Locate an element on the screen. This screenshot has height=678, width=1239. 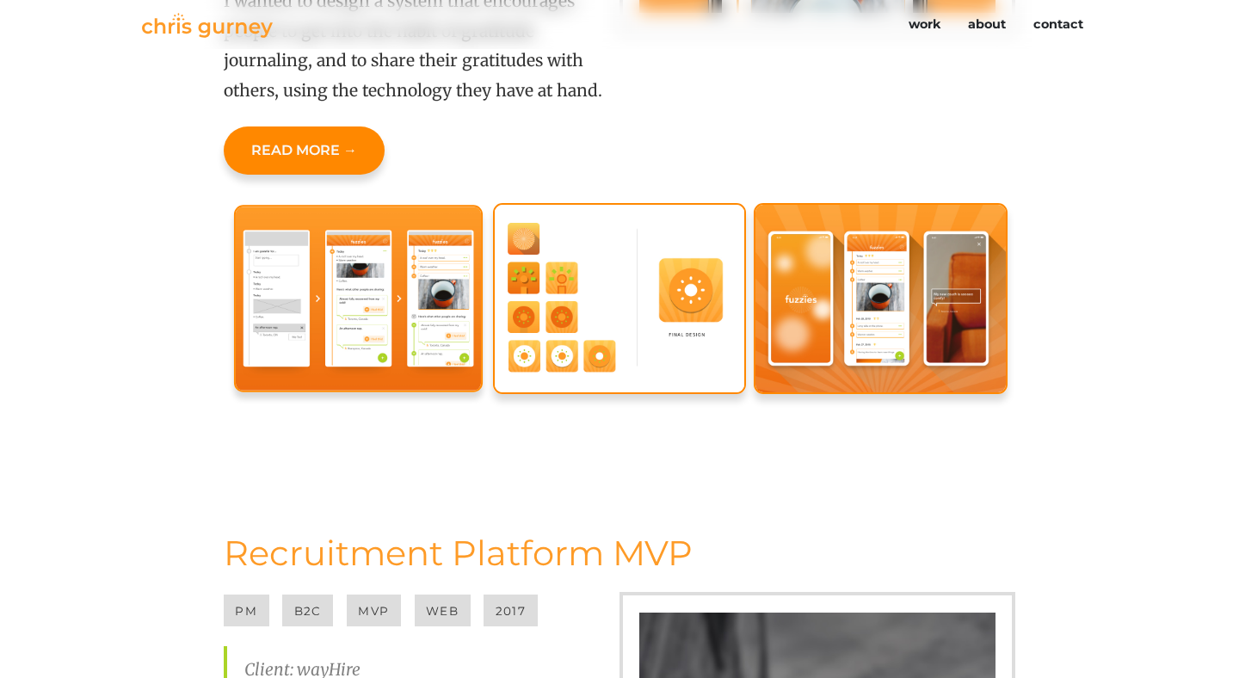
li: B2C is located at coordinates (307, 611).